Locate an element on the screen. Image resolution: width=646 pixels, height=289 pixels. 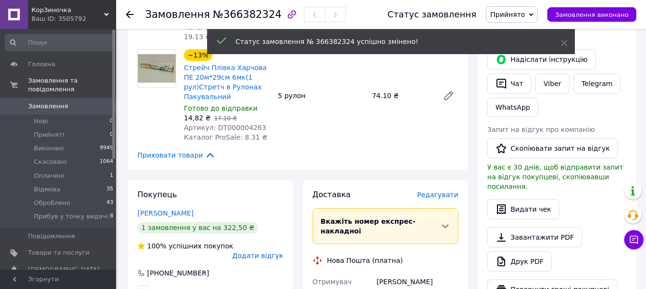
span: Головна is located at coordinates (42, 64).